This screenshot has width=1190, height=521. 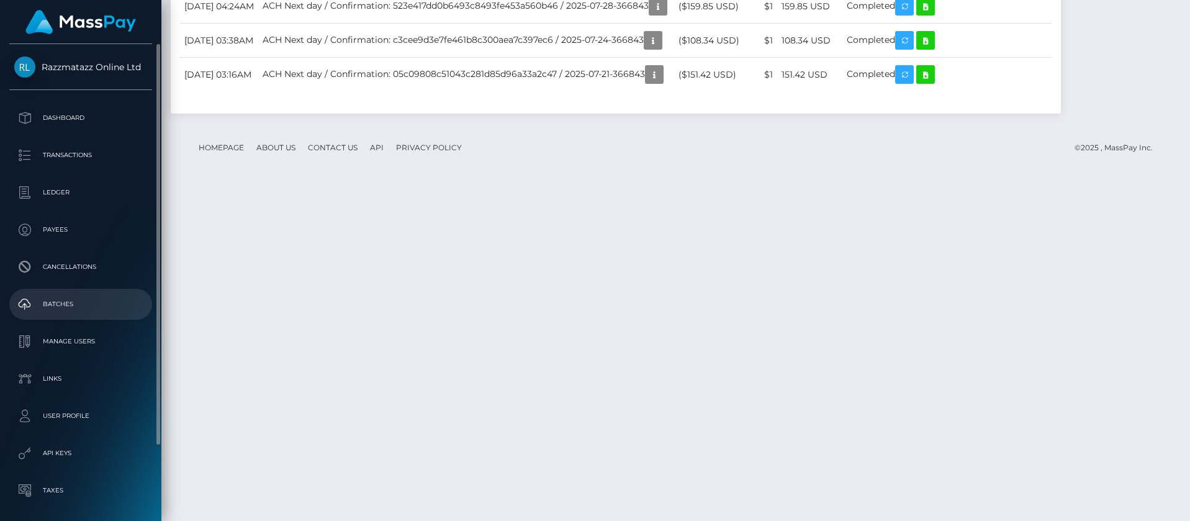 What do you see at coordinates (81, 267) in the screenshot?
I see `a: Cancellations` at bounding box center [81, 267].